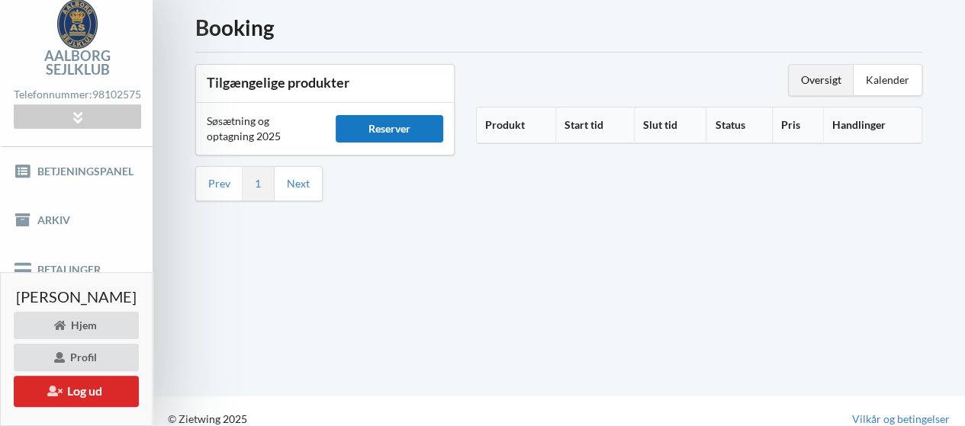 The width and height of the screenshot is (965, 426). I want to click on div: Profil, so click(76, 358).